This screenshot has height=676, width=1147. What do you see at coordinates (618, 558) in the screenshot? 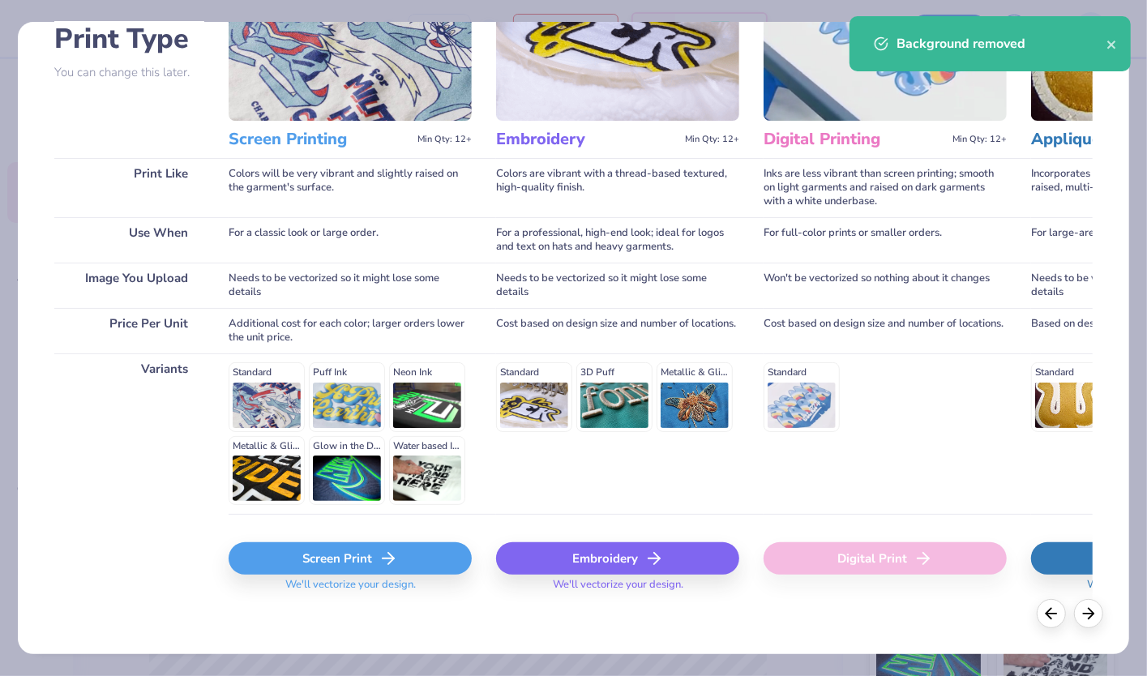
I see `div: Embroidery` at bounding box center [618, 558].